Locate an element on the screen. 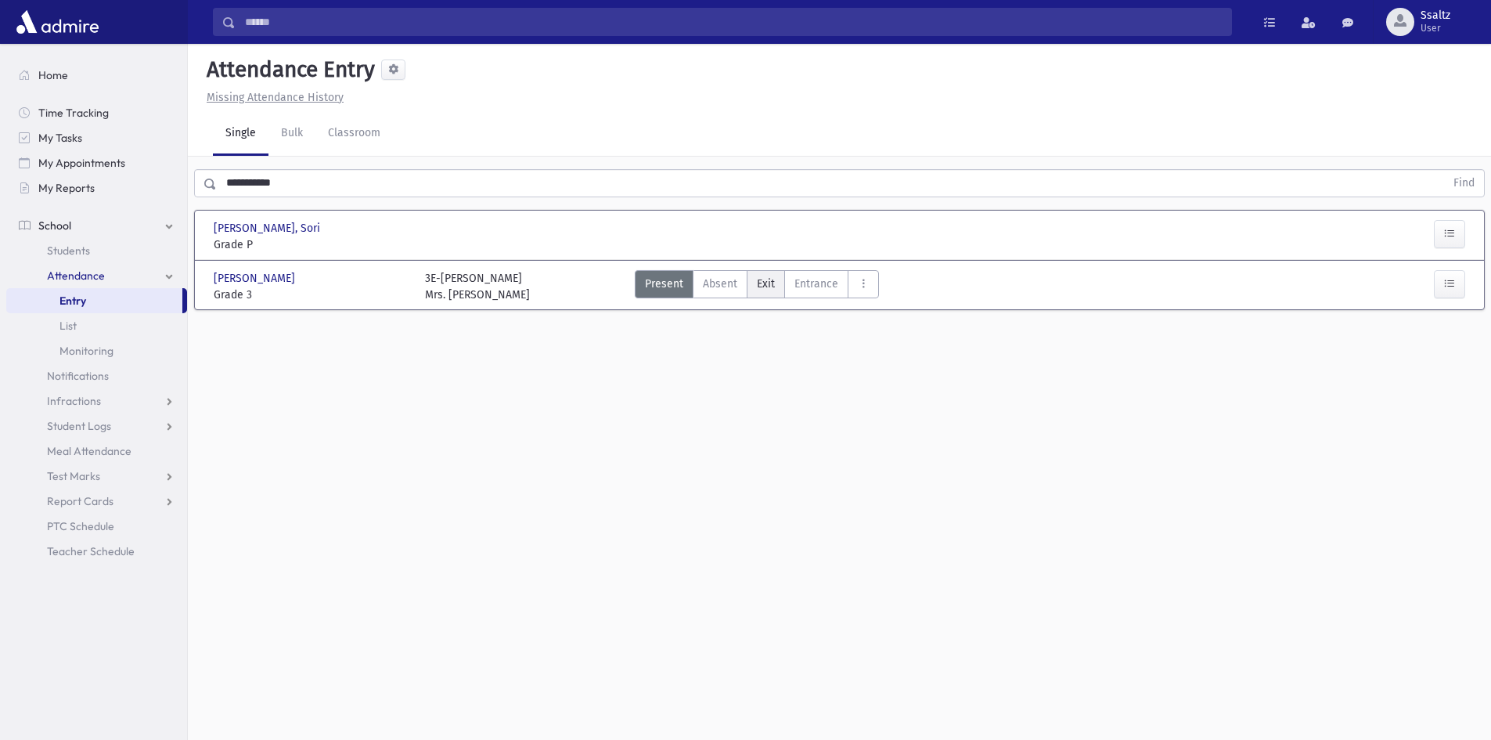  span: School is located at coordinates (55, 225).